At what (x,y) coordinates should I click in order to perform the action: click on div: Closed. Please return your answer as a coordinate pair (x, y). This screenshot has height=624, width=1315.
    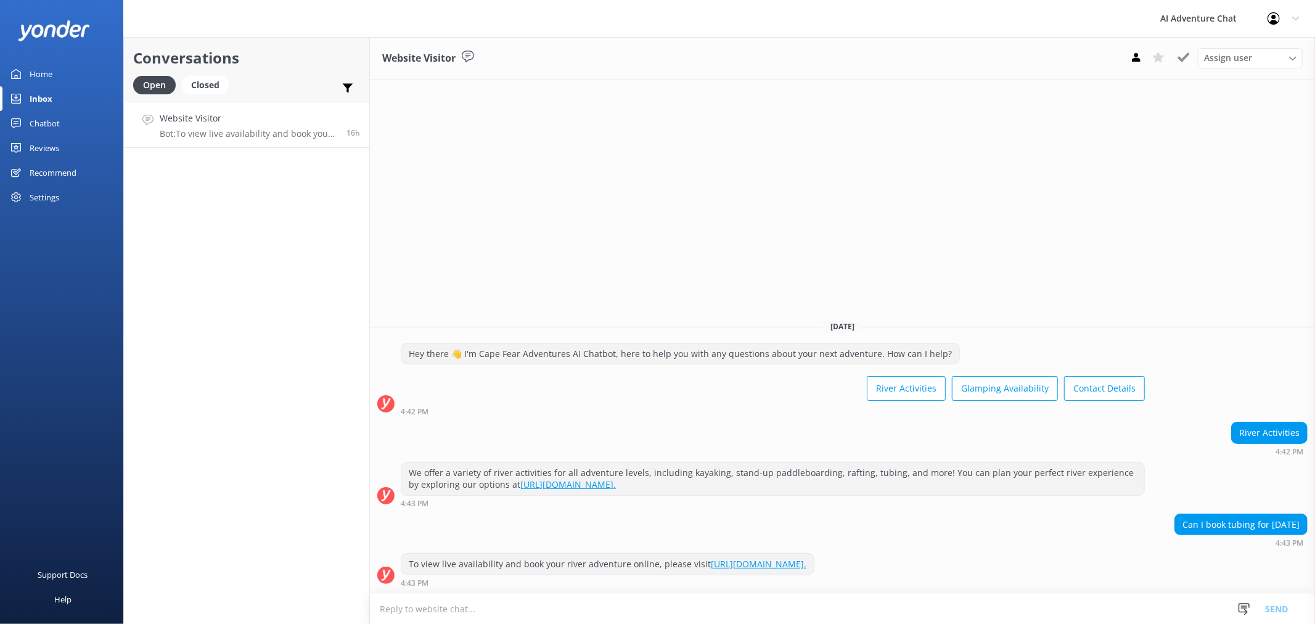
    Looking at the image, I should click on (205, 85).